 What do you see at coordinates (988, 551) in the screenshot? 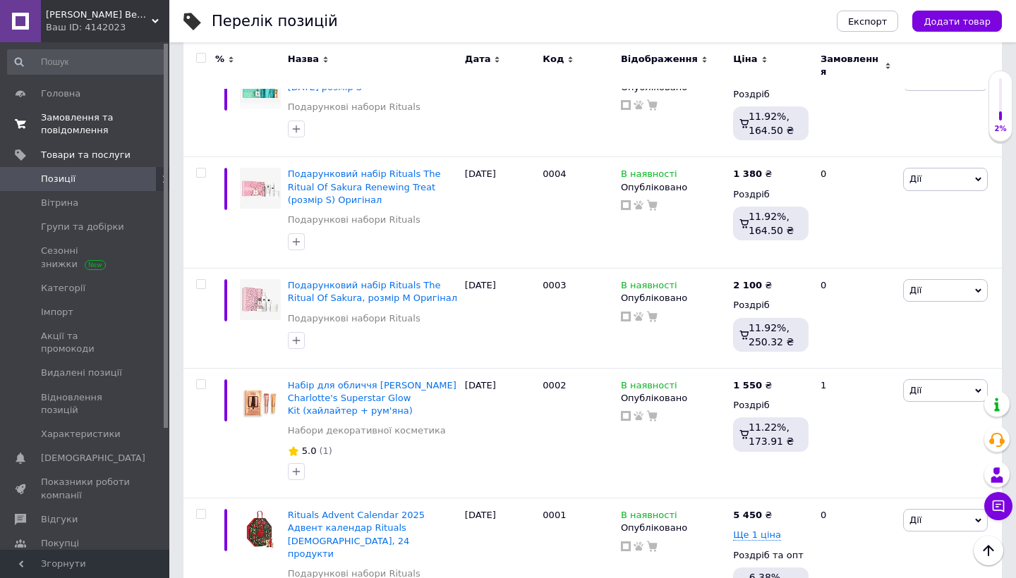
I see `button: Наверх` at bounding box center [988, 551].